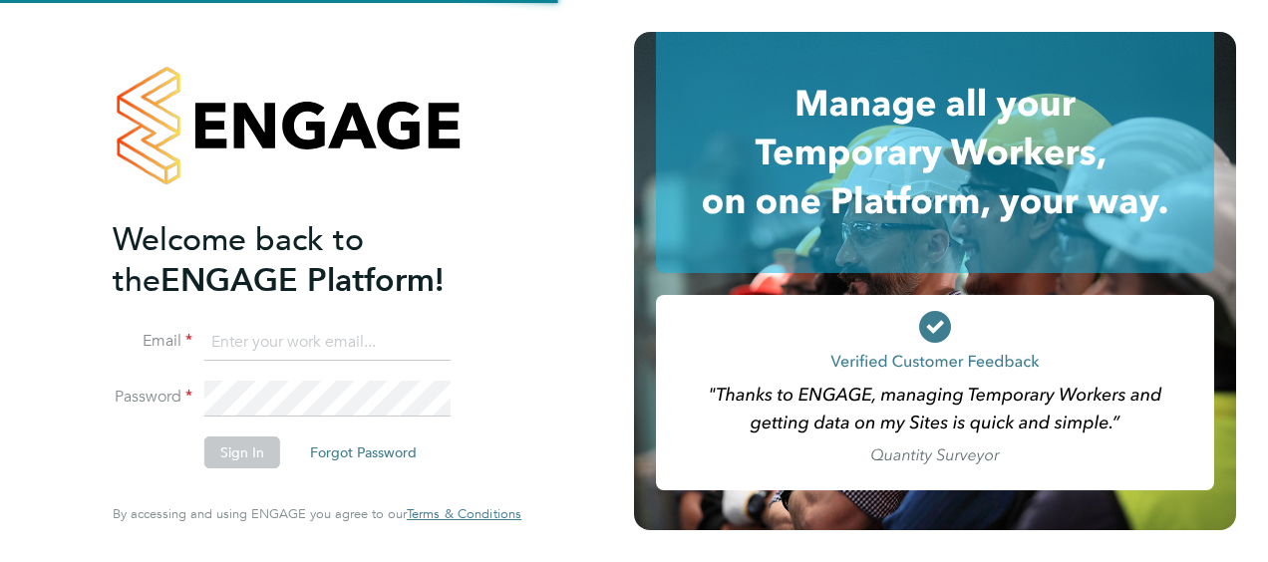 This screenshot has width=1268, height=562. Describe the element at coordinates (307, 260) in the screenshot. I see `h2: ENGAGE Platform!` at that location.